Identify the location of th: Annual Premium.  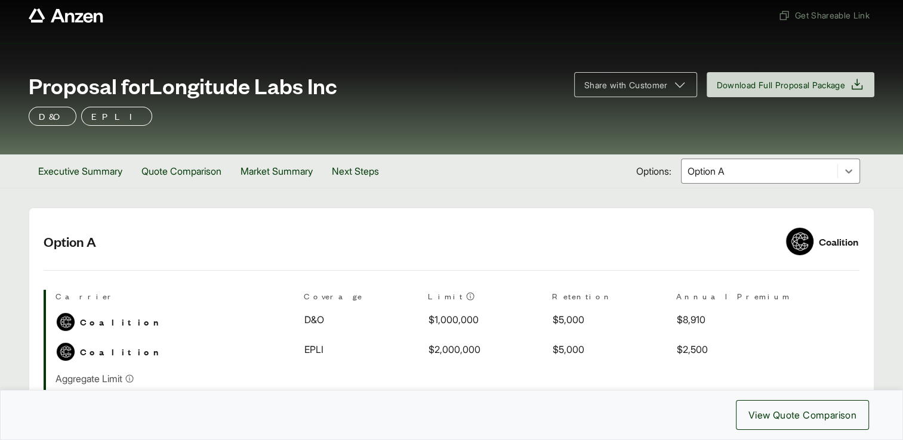
(733, 298).